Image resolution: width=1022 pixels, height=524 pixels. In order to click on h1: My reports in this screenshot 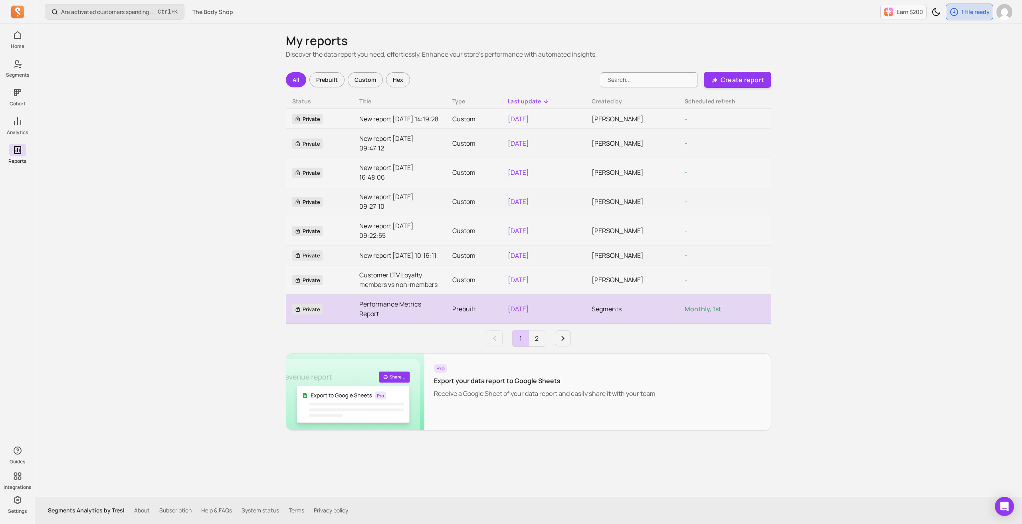, I will do `click(529, 41)`.